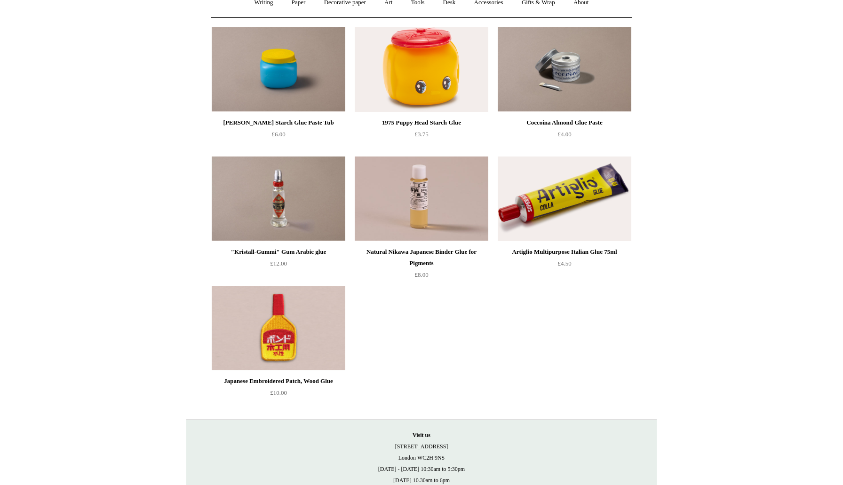 The image size is (843, 485). What do you see at coordinates (421, 435) in the screenshot?
I see `strong: Visit us` at bounding box center [421, 435].